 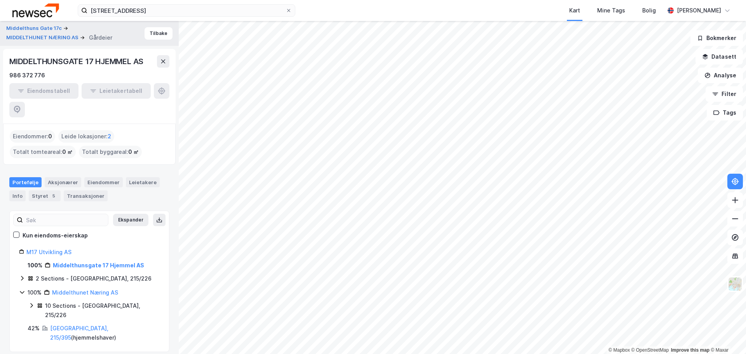 I want to click on a: Improve this map, so click(x=690, y=350).